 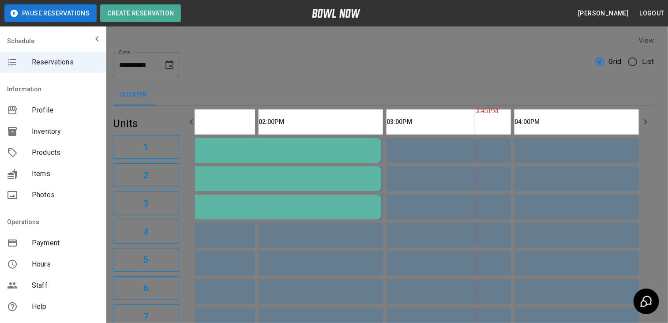 What do you see at coordinates (146, 124) in the screenshot?
I see `h5: Units` at bounding box center [146, 124].